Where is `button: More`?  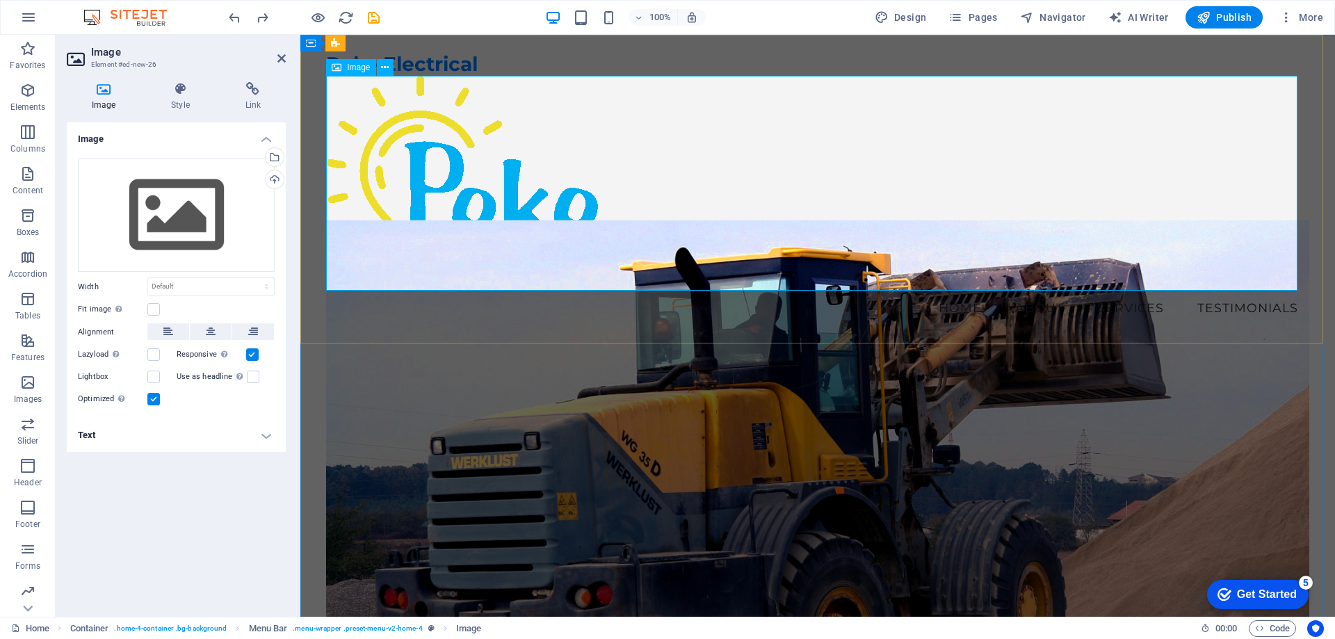 button: More is located at coordinates (1301, 17).